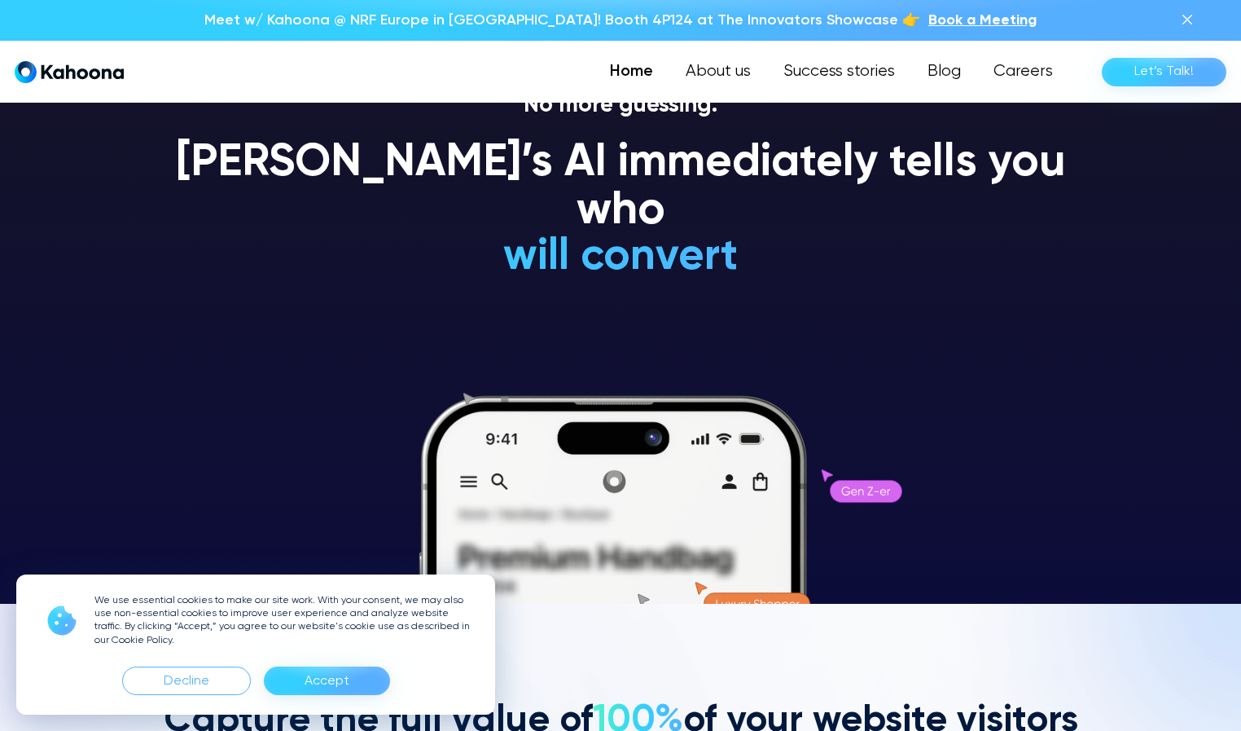  I want to click on a: Success stories, so click(839, 72).